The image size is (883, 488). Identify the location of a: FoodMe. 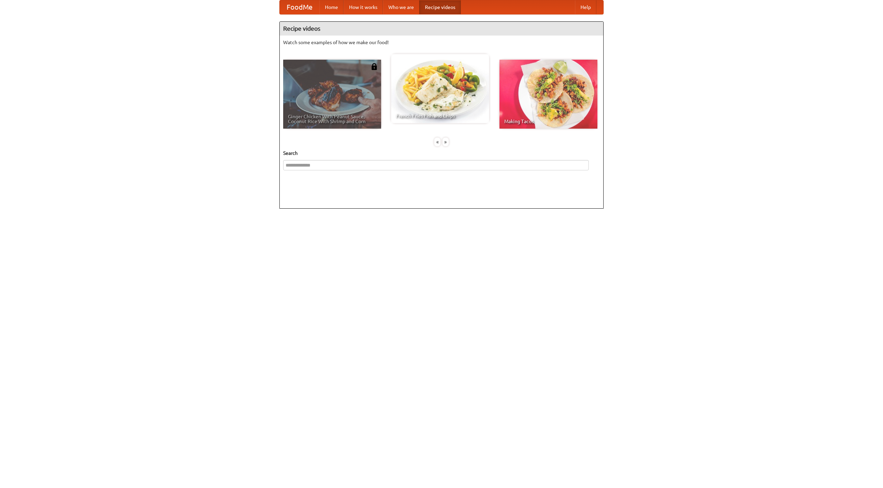
(299, 7).